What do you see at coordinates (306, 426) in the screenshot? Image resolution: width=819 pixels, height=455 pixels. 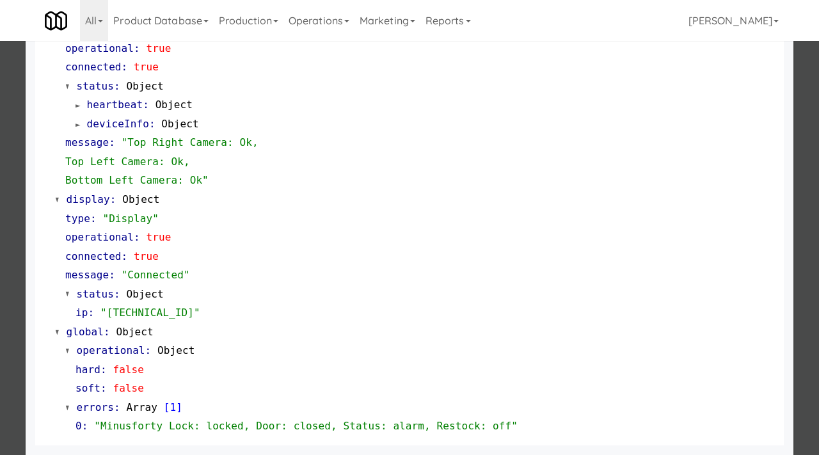 I see `span: "Minusforty Lock: locked, Door: closed, Status: alarm, Restock: off"` at bounding box center [306, 426].